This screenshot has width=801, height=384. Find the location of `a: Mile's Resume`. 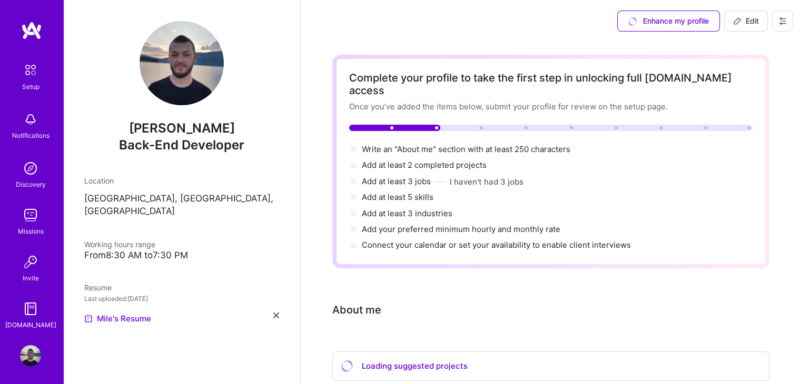

a: Mile's Resume is located at coordinates (117, 319).